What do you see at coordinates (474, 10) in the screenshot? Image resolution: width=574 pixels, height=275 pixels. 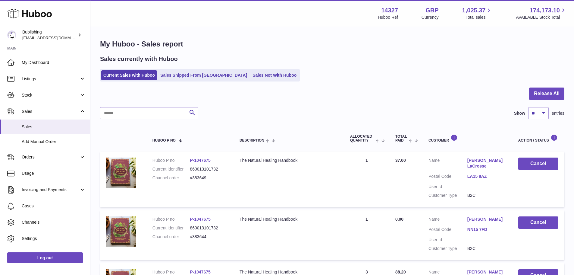 I see `span: 1,025.37` at bounding box center [474, 10].